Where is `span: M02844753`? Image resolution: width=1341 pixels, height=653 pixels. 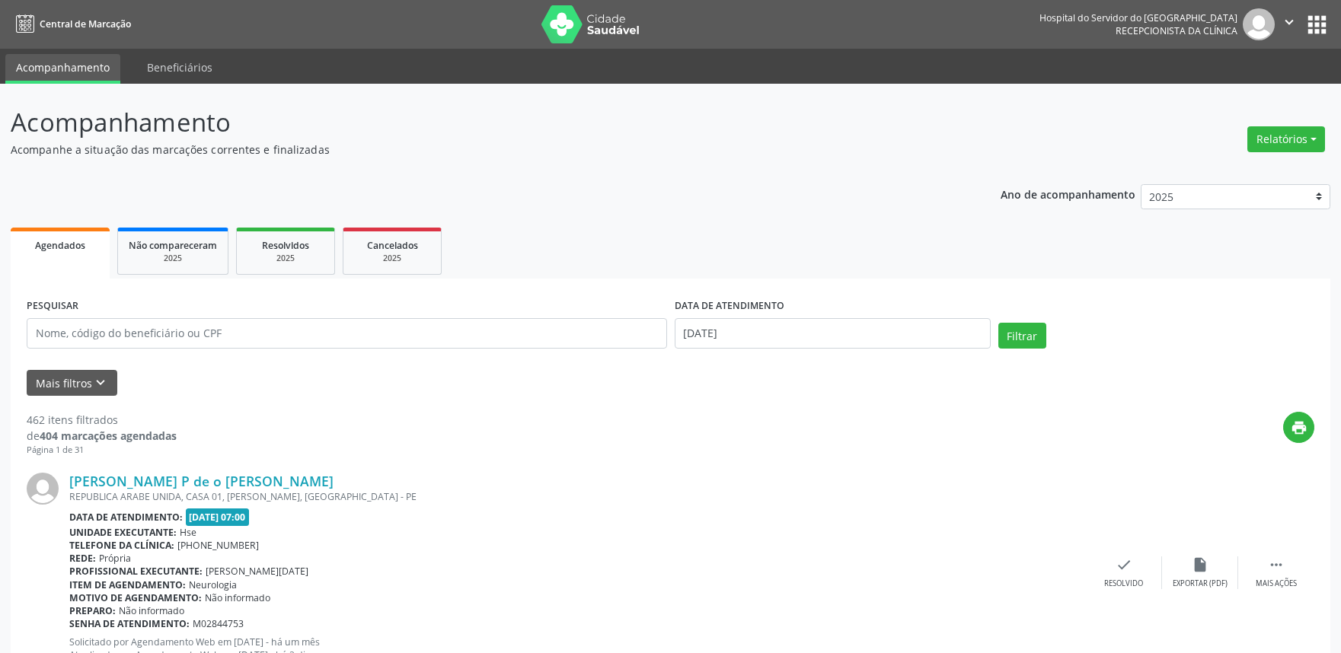
span: M02844753 is located at coordinates (218, 624).